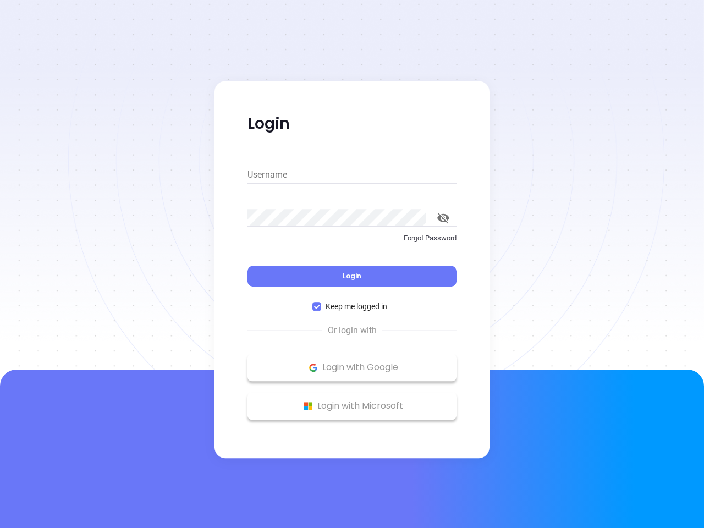 Image resolution: width=704 pixels, height=528 pixels. Describe the element at coordinates (352, 331) in the screenshot. I see `span: Or login with` at that location.